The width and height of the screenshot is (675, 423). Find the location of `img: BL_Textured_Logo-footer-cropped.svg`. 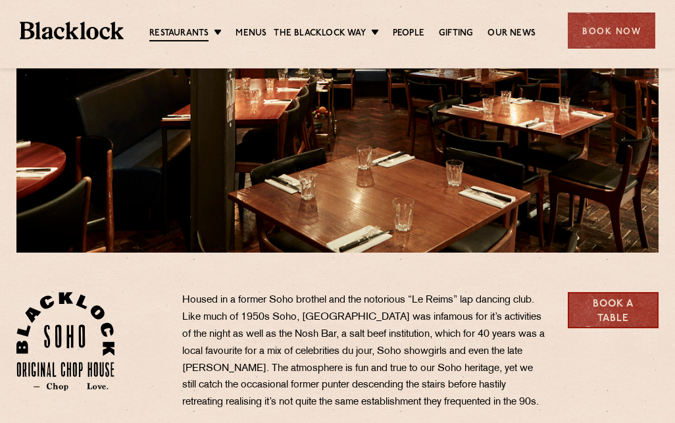

img: BL_Textured_Logo-footer-cropped.svg is located at coordinates (72, 30).